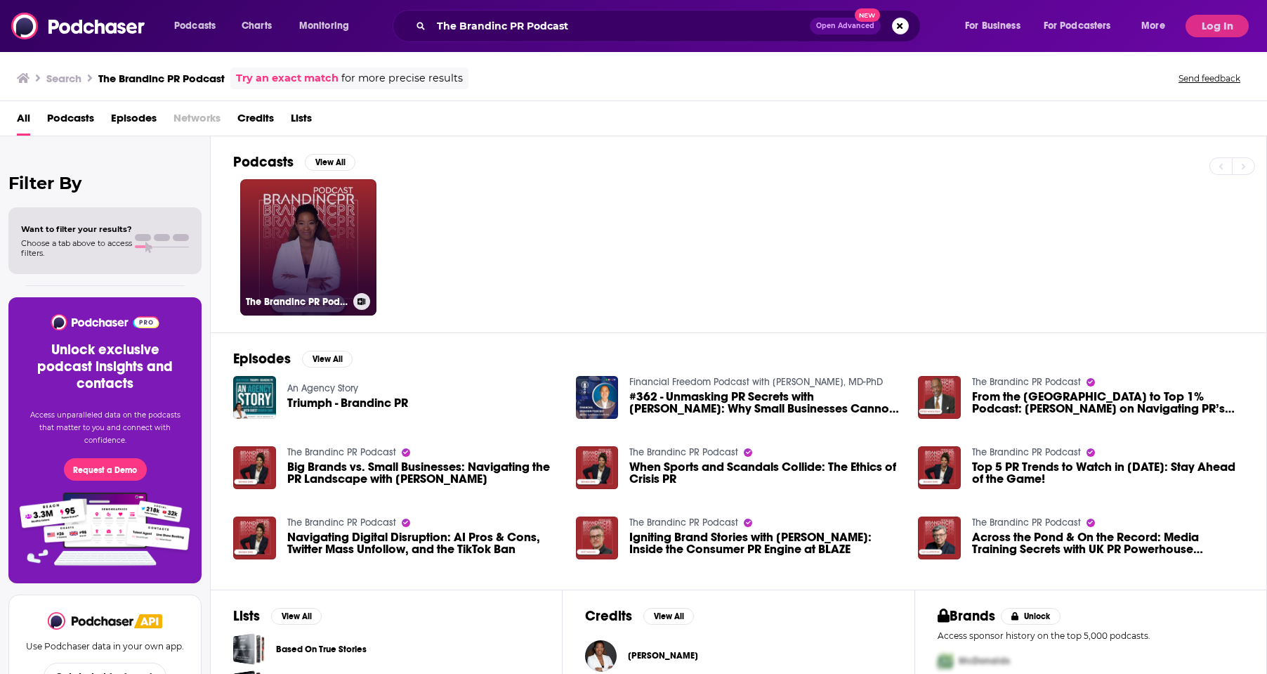 Image resolution: width=1267 pixels, height=674 pixels. I want to click on button: Log In, so click(1217, 26).